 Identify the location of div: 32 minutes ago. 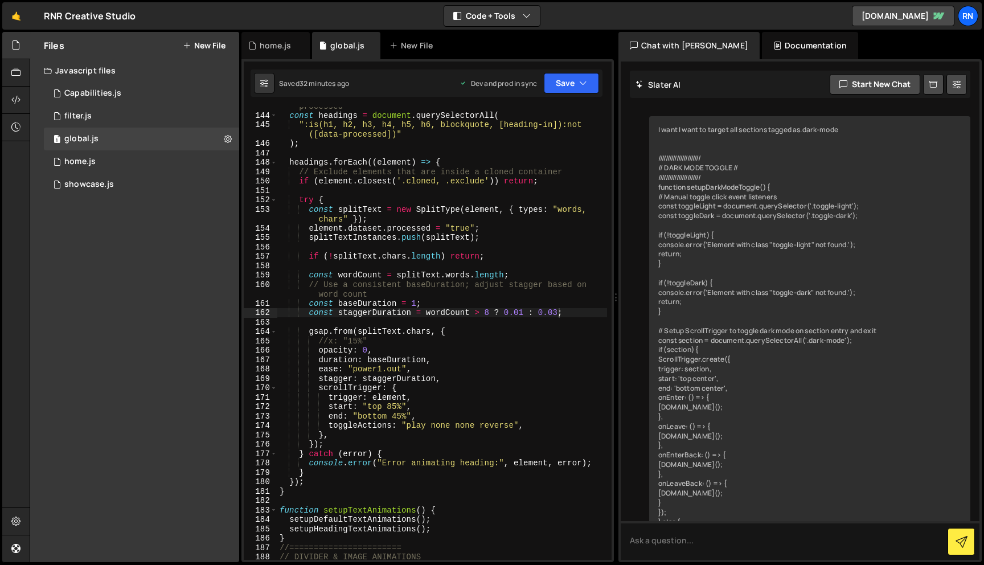
(324, 83).